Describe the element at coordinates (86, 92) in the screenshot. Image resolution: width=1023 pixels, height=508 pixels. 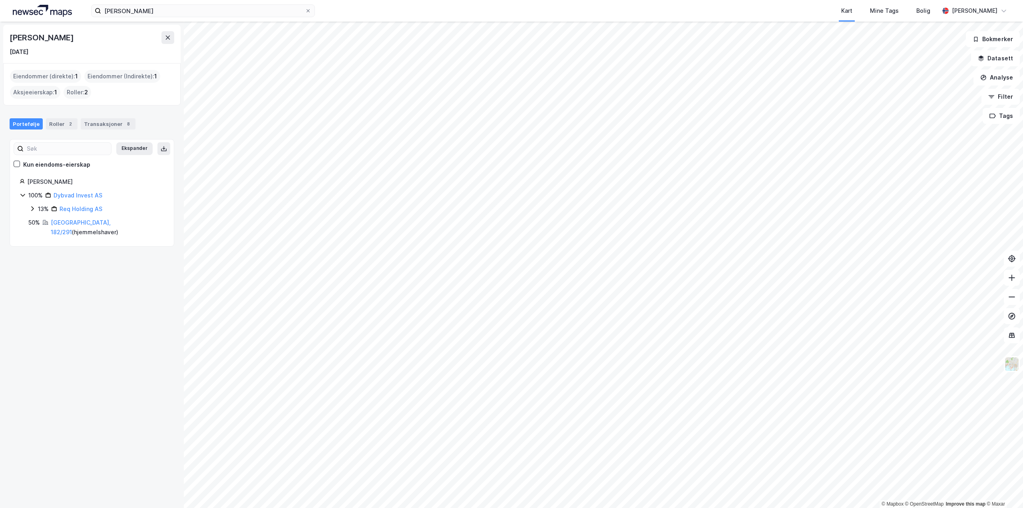
I see `span: 2` at that location.